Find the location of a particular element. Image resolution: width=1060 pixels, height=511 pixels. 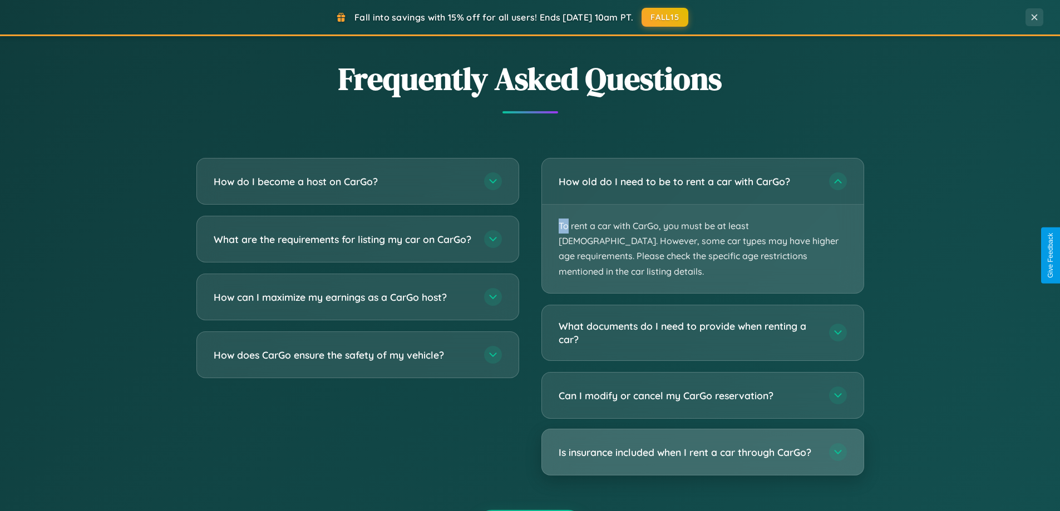

h2: Frequently Asked Questions is located at coordinates (530, 78).